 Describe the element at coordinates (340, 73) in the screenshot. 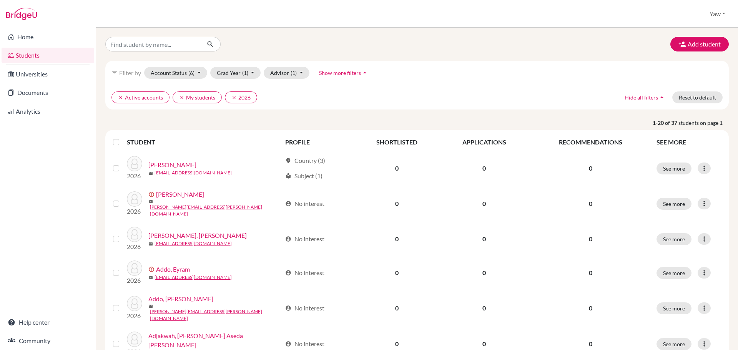

I see `span: Show more filters` at that location.